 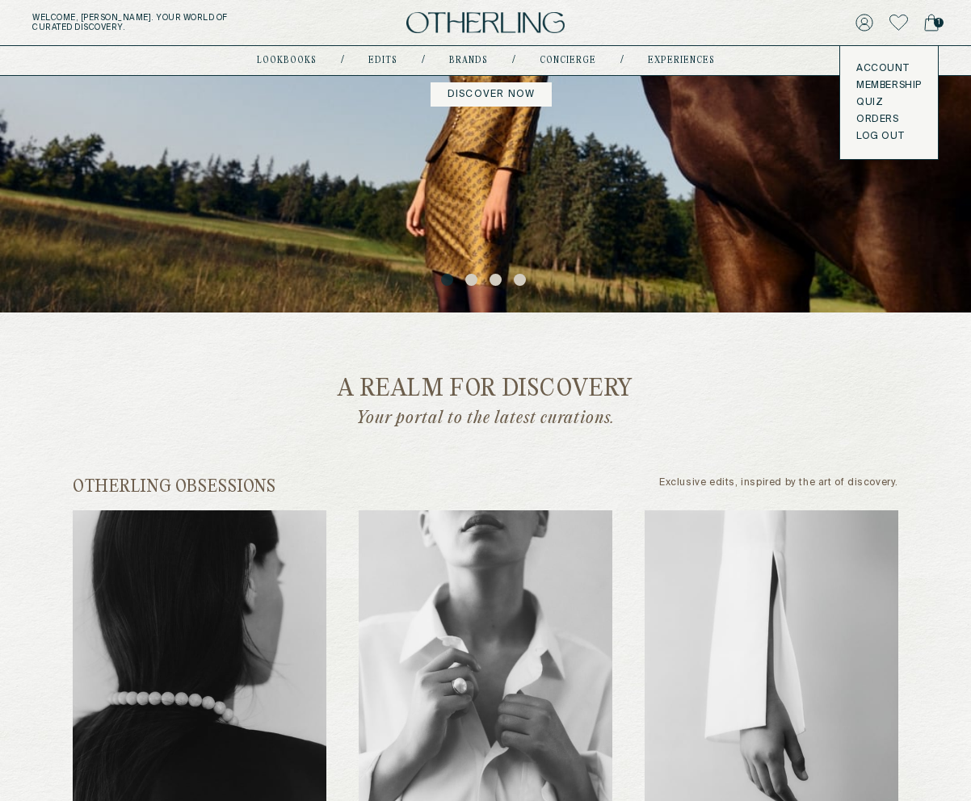 What do you see at coordinates (880, 136) in the screenshot?
I see `button: LOG OUT` at bounding box center [880, 136].